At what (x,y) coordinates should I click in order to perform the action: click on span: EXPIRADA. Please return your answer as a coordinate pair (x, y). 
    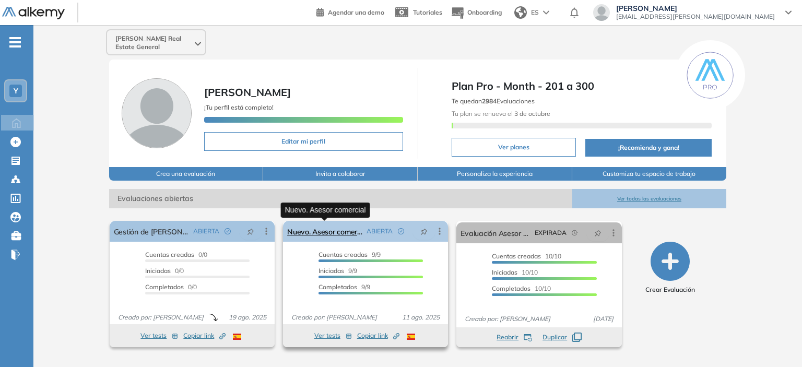
    Looking at the image, I should click on (550, 233).